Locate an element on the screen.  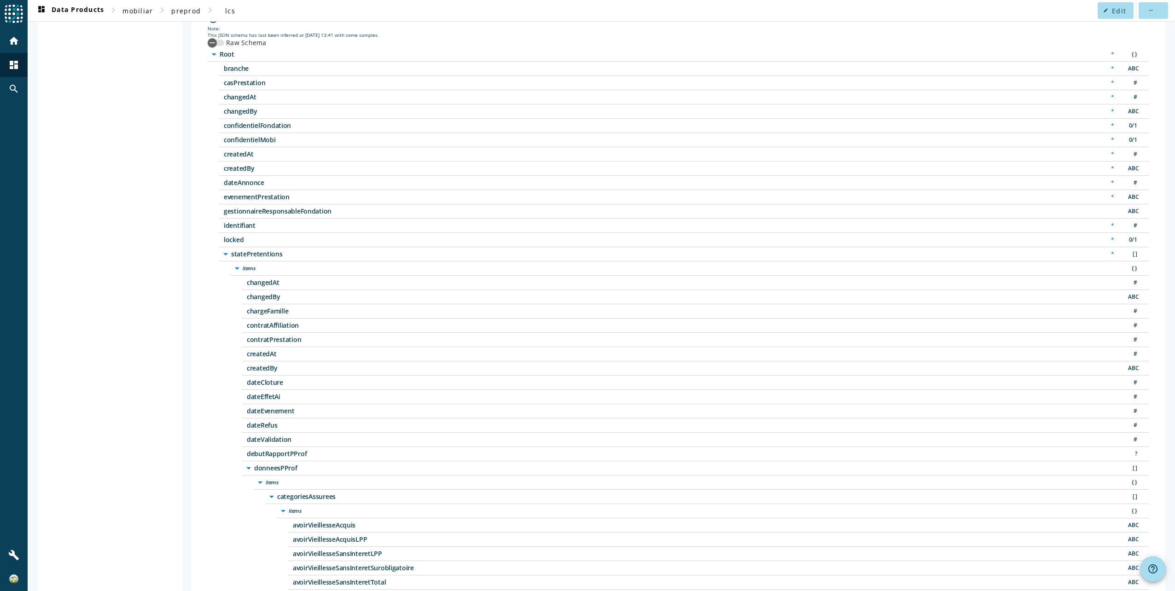
span: /statePretentions/items/contratAffiliation is located at coordinates (362, 326).